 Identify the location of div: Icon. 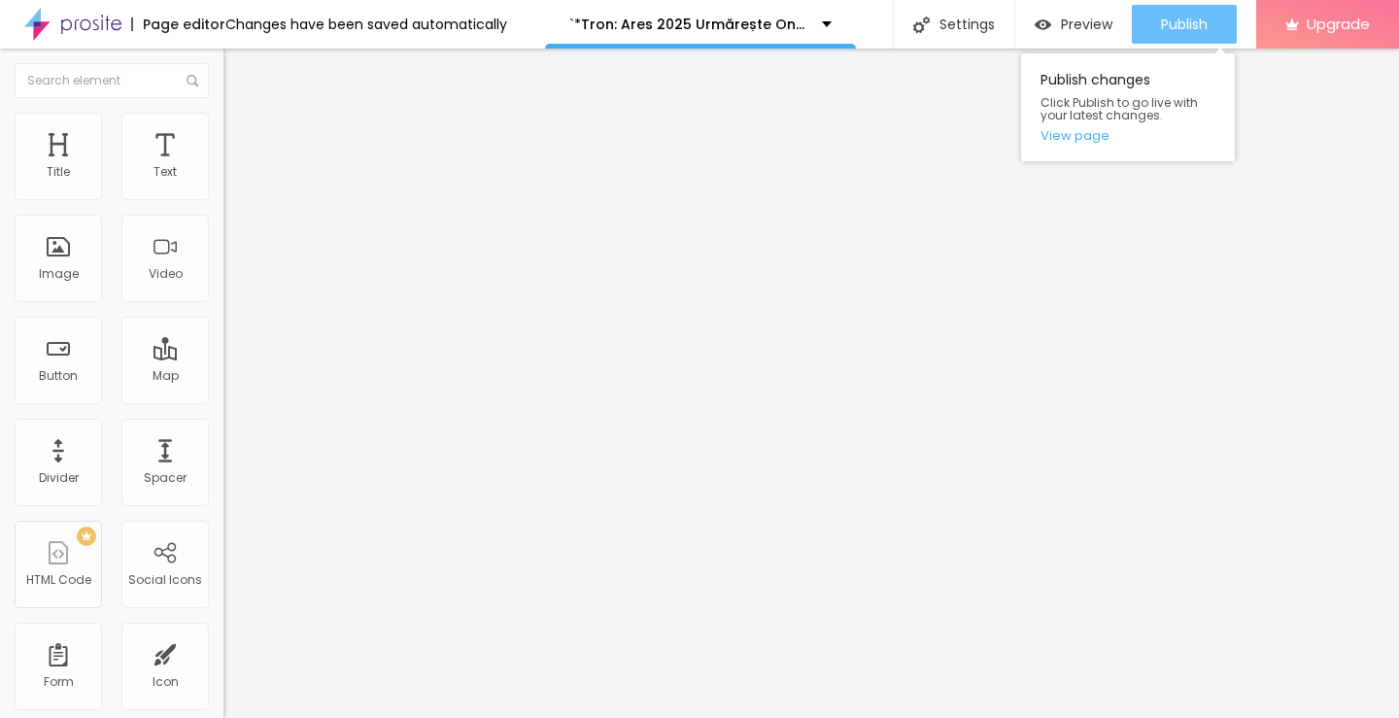
(165, 682).